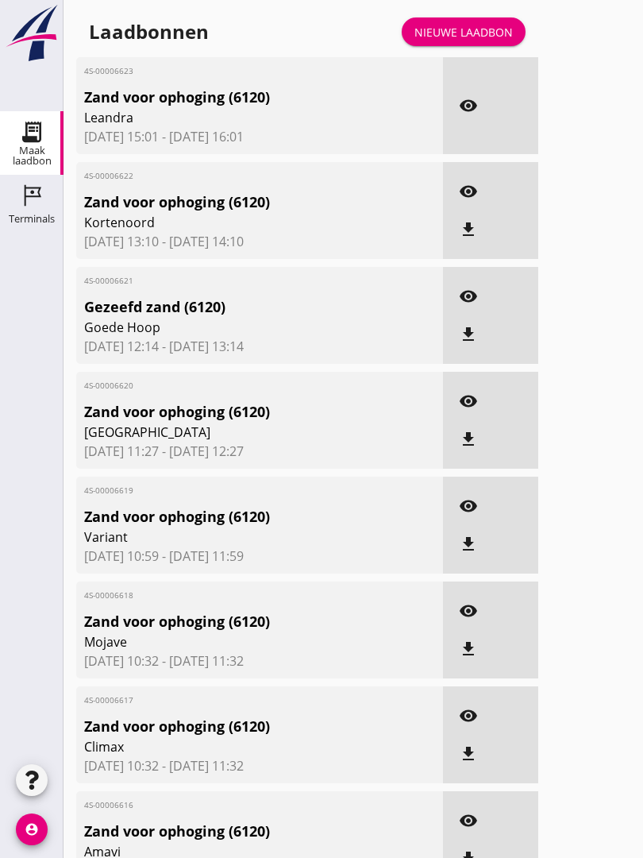  What do you see at coordinates (230, 595) in the screenshot?
I see `span: 4S-00006618` at bounding box center [230, 595].